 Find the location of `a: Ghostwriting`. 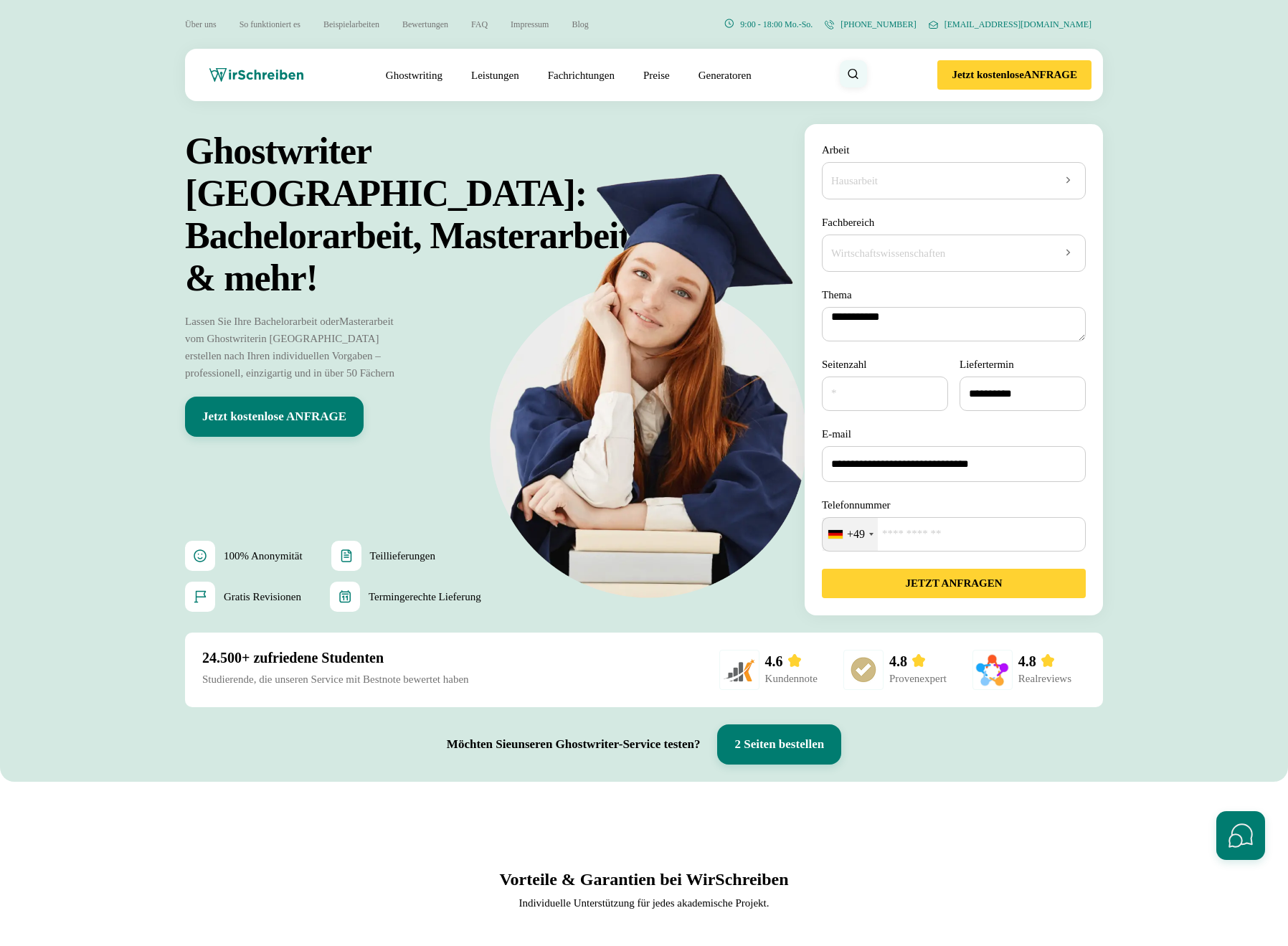

a: Ghostwriting is located at coordinates (414, 75).